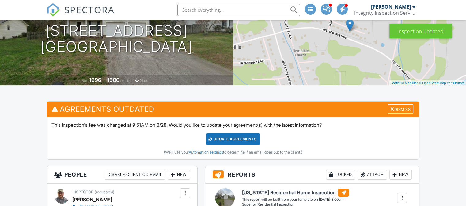  I want to click on div: This inspection's fee was changed at 9:51AM on 8/28. Would you like to update your agreement(s) w..., so click(233, 138).